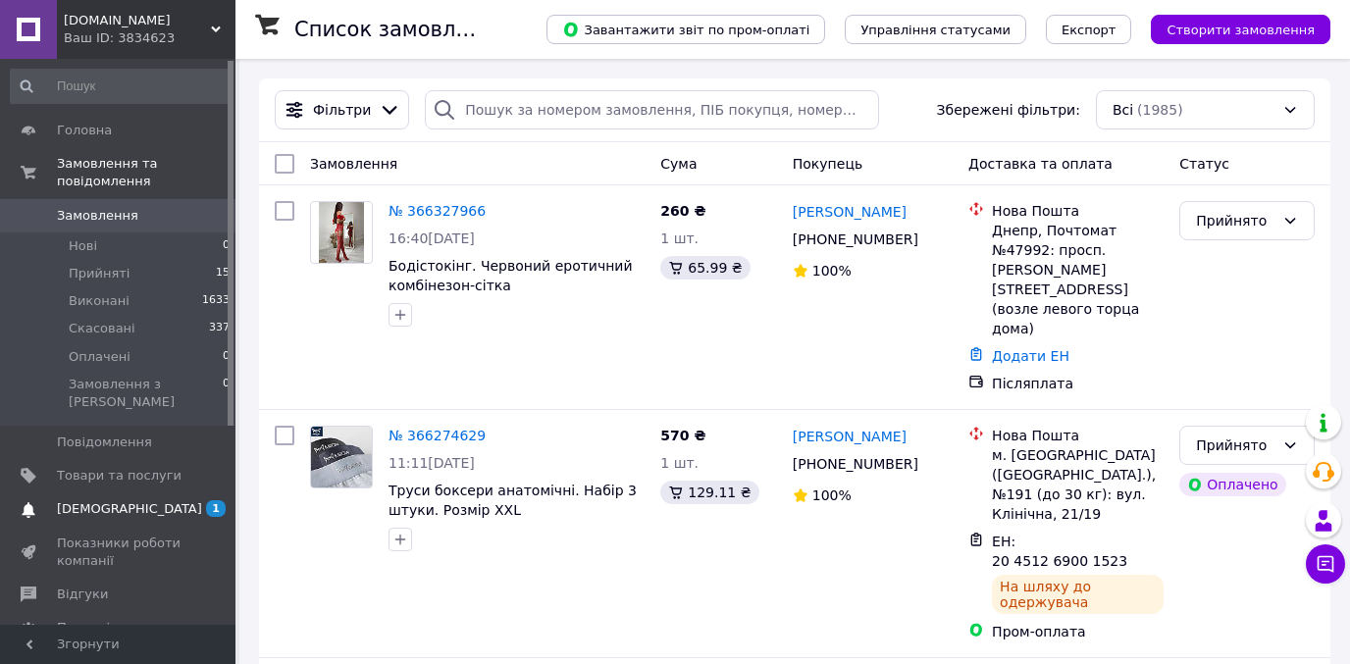  I want to click on a: Додати ЕН, so click(1030, 356).